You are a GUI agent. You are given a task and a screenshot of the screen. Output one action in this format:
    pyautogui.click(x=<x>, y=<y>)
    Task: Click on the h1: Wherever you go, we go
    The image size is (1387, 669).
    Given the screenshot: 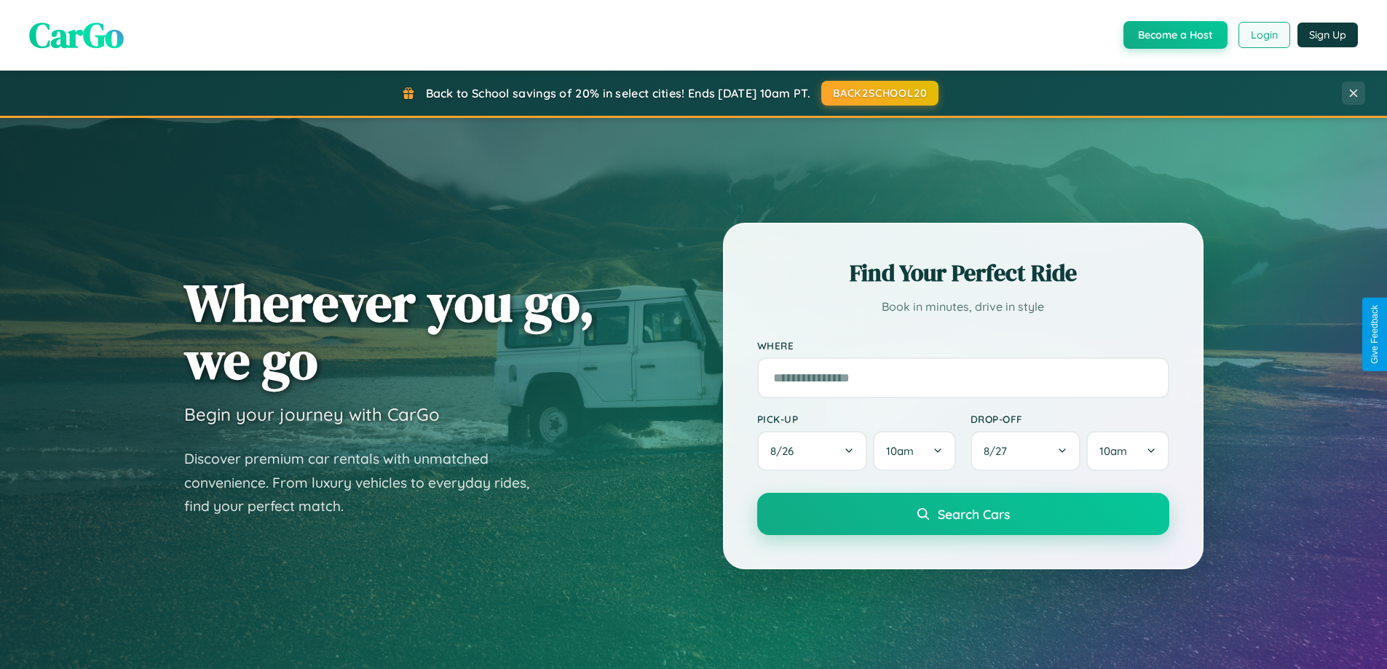 What is the action you would take?
    pyautogui.click(x=389, y=331)
    